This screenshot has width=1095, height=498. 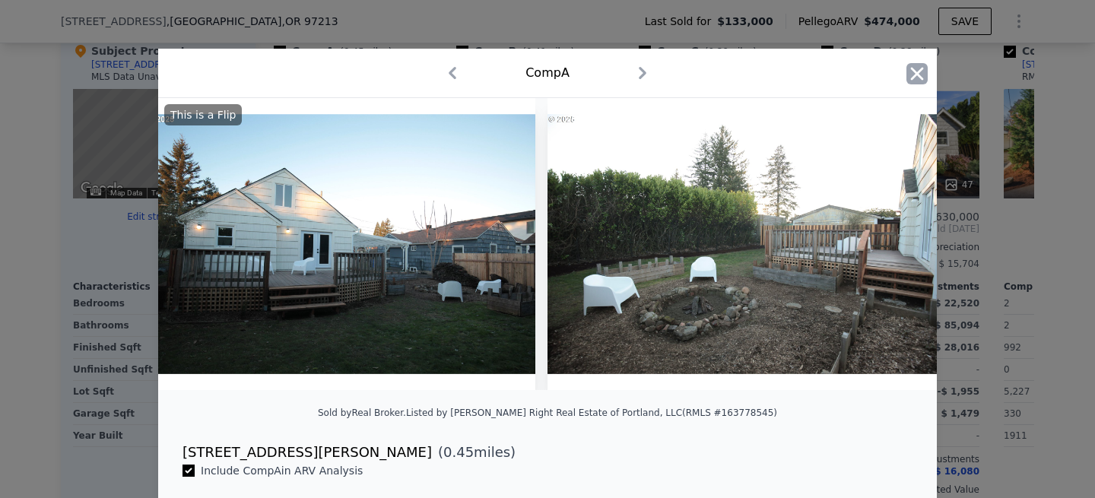 I want to click on span: Include Comp A in ARV Analysis, so click(x=281, y=471).